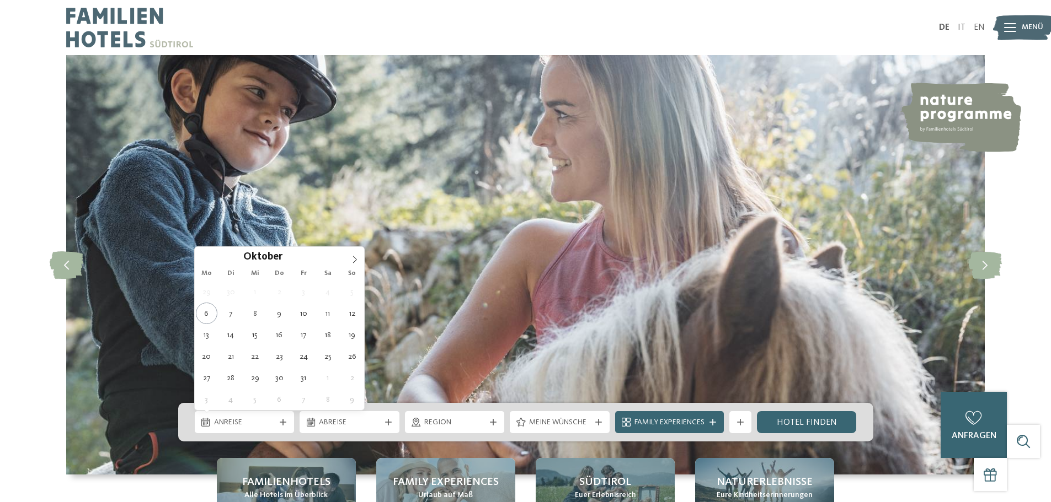 Image resolution: width=1051 pixels, height=502 pixels. Describe the element at coordinates (303, 335) in the screenshot. I see `span: Oktober 17, 2025` at that location.